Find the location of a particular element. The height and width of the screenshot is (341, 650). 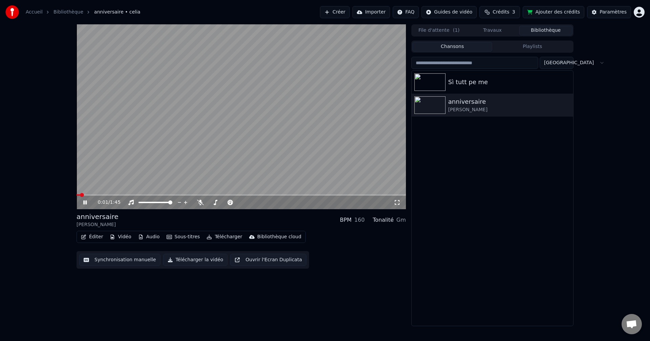

button: Playlists is located at coordinates (532, 47).